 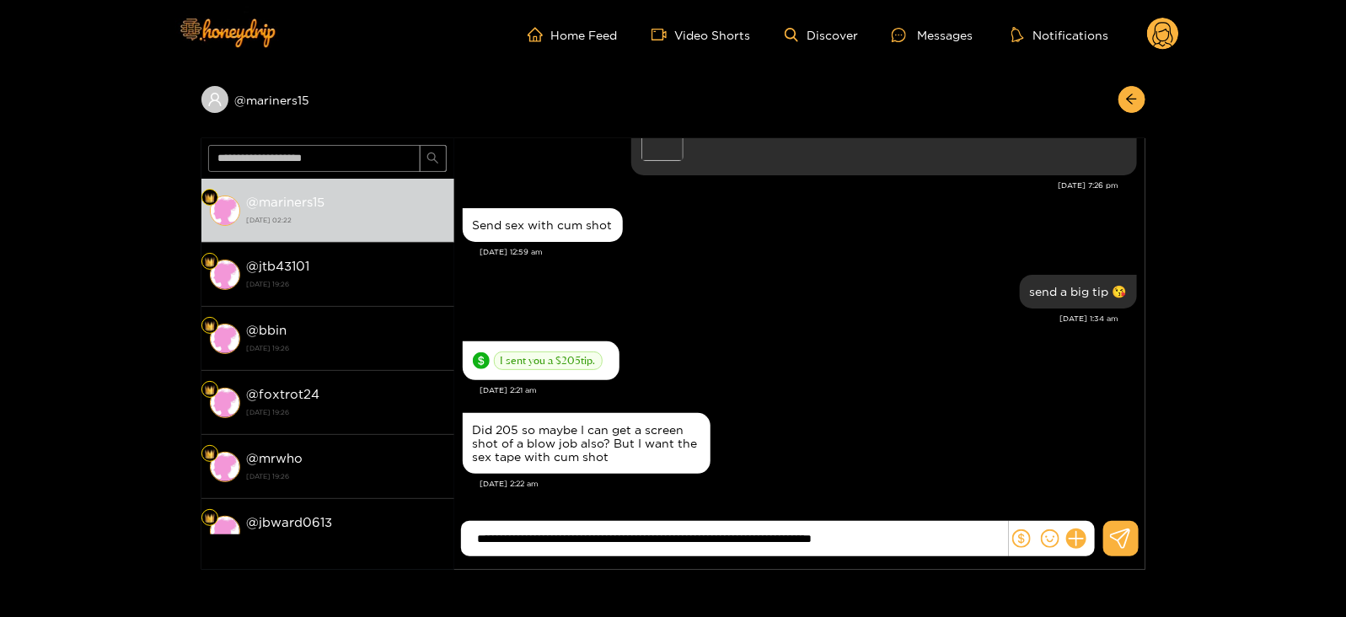 What do you see at coordinates (541, 361) in the screenshot?
I see `div: Oct. 6, 2:21 am` at bounding box center [541, 361].